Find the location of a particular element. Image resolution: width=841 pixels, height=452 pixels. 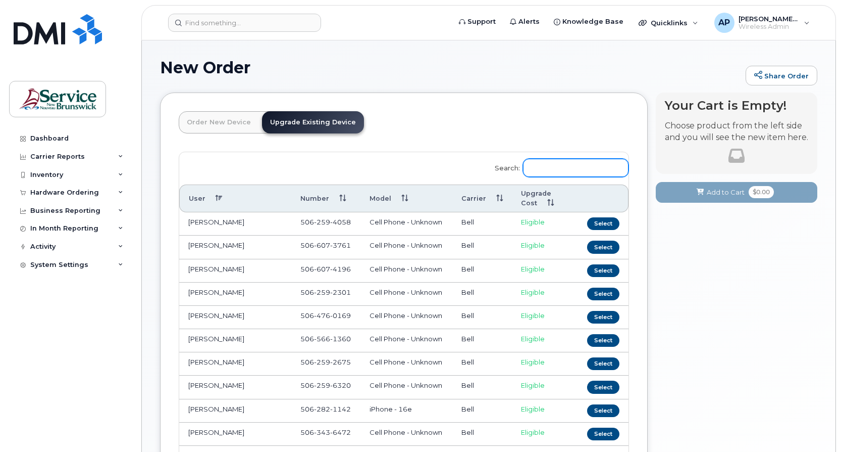

p: Choose product from the left side and you will see the new item here. is located at coordinates (737, 132).